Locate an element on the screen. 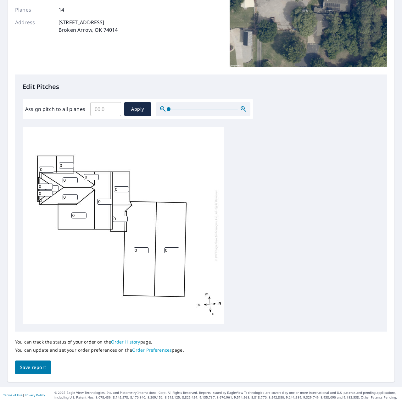 The width and height of the screenshot is (402, 402). button: Save report is located at coordinates (33, 367).